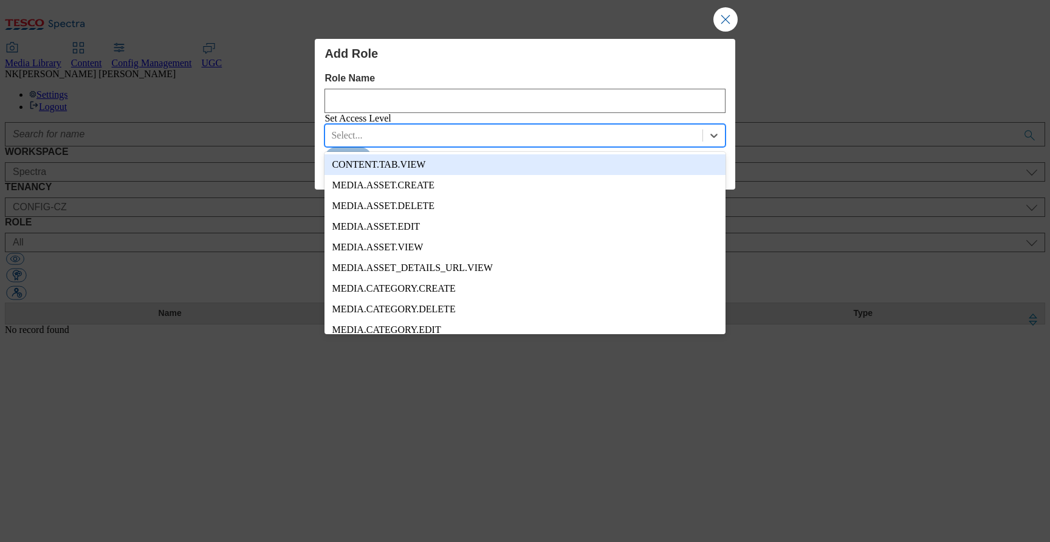 The height and width of the screenshot is (542, 1050). Describe the element at coordinates (524, 289) in the screenshot. I see `div: MEDIA.CATEGORY.CREATE` at that location.